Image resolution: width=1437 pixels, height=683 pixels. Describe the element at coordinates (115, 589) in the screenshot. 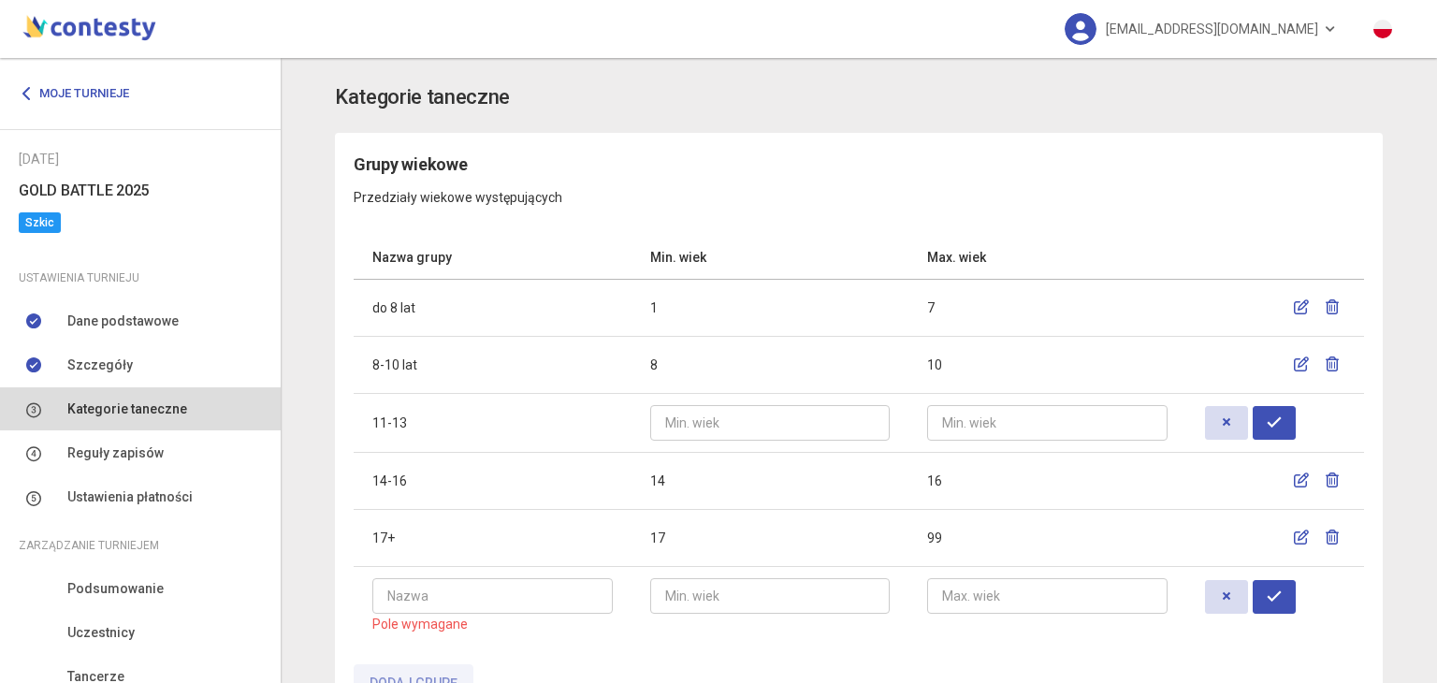

I see `span: Podsumowanie` at that location.